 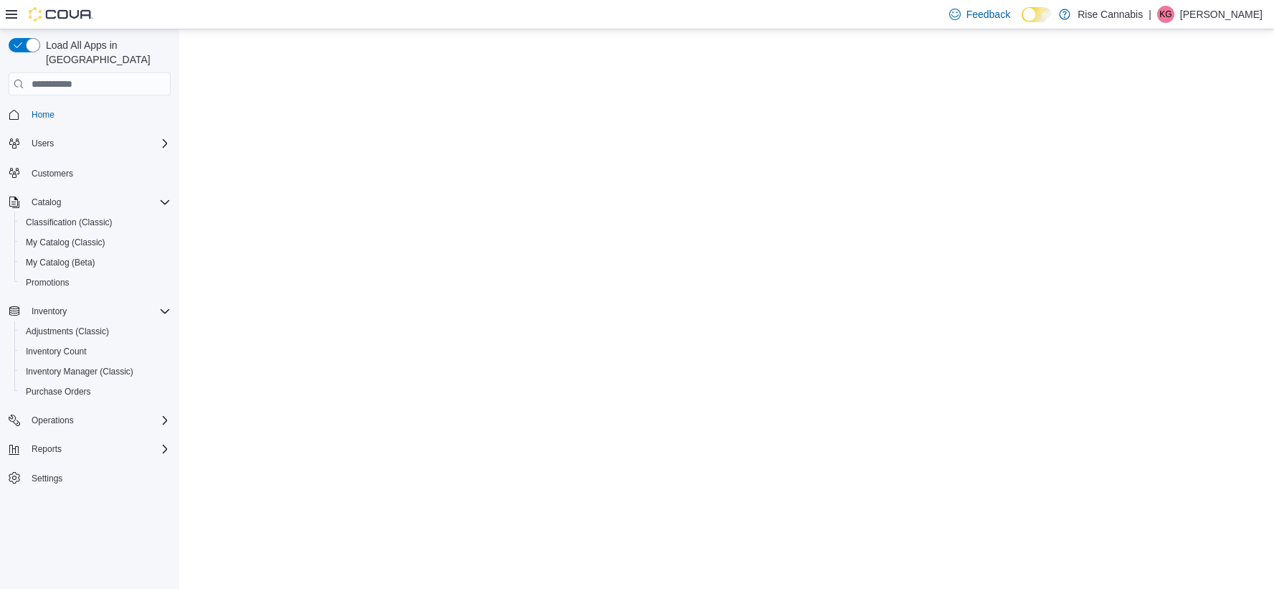 I want to click on a: Promotions, so click(x=47, y=283).